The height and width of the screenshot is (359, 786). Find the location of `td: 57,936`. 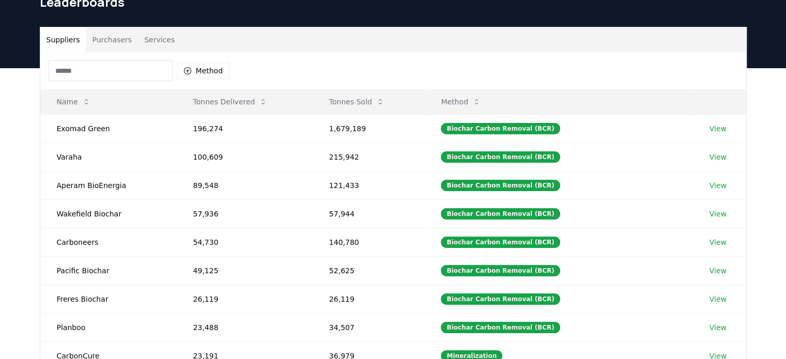

td: 57,936 is located at coordinates (245, 214).